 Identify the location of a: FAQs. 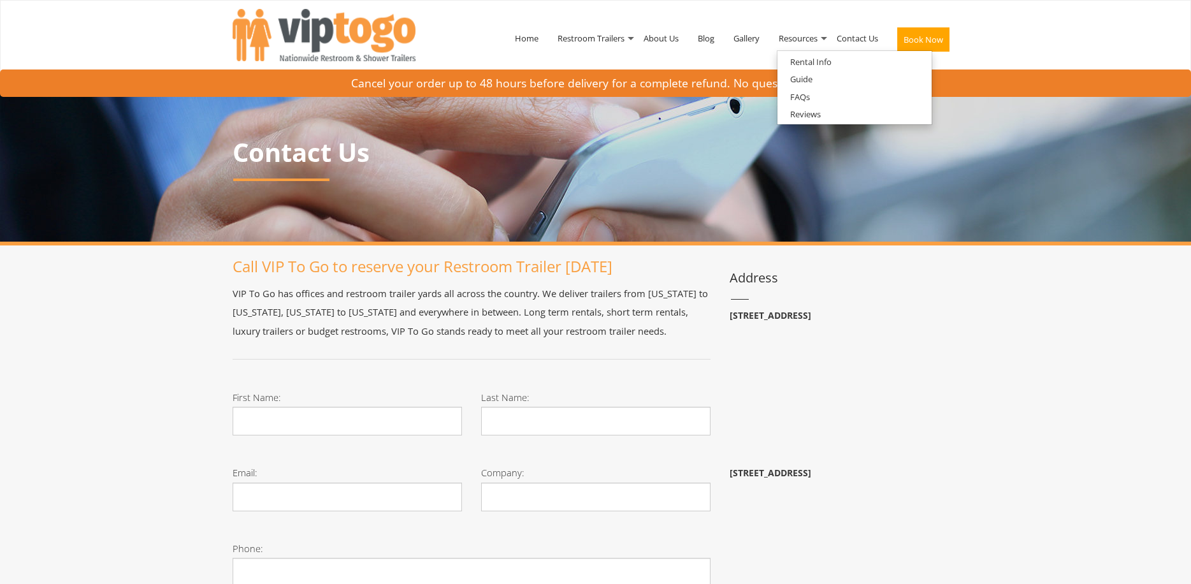
(799, 97).